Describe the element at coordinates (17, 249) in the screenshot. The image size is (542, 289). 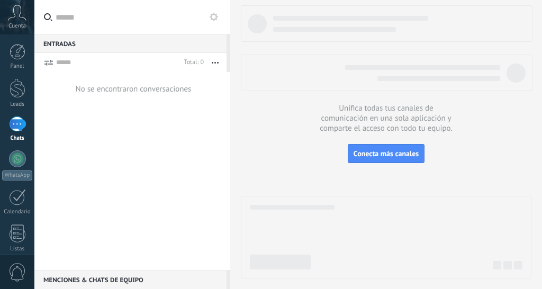
I see `div: Listas` at that location.